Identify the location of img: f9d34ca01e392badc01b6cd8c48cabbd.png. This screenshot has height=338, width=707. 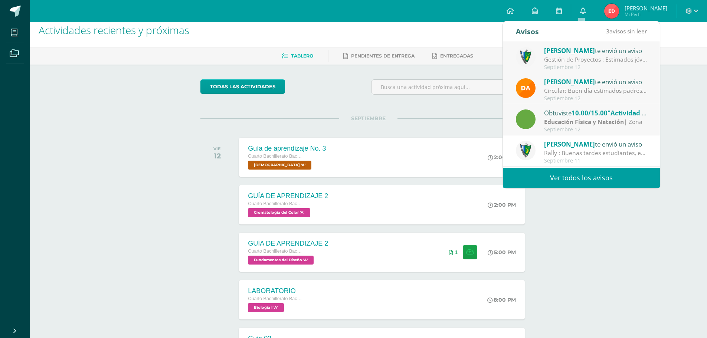
(526, 88).